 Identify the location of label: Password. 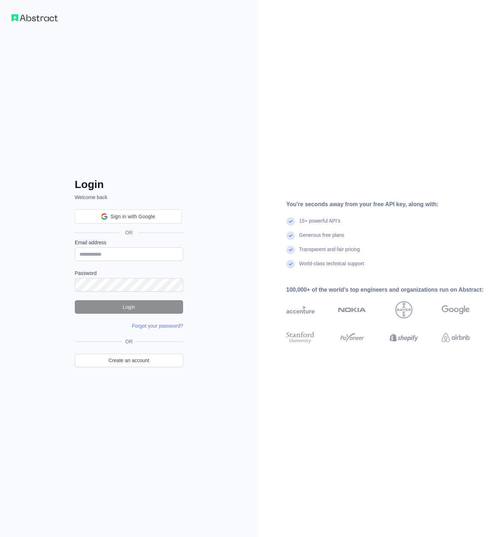
(129, 273).